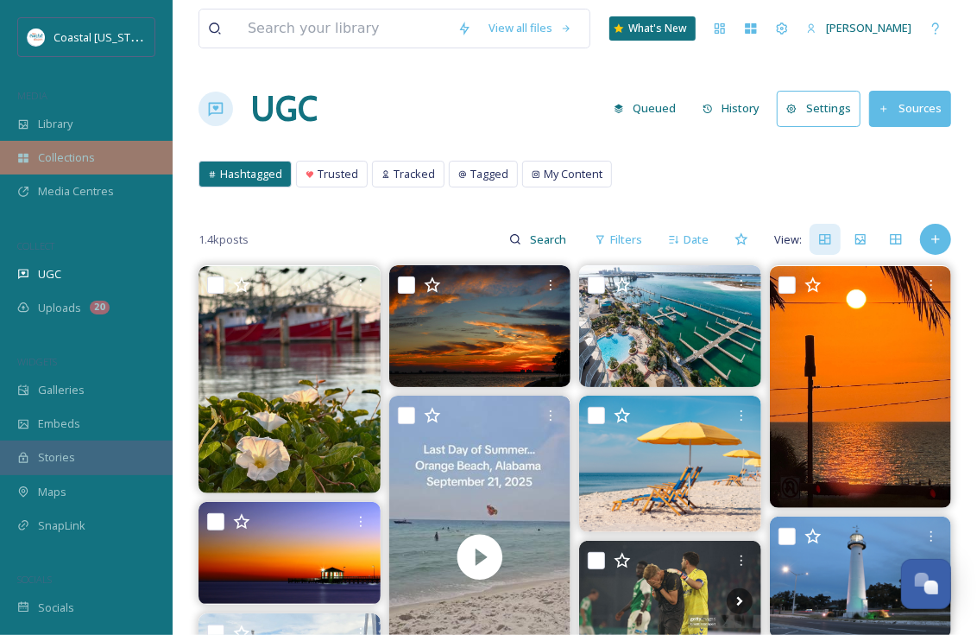  I want to click on span: Collections, so click(66, 157).